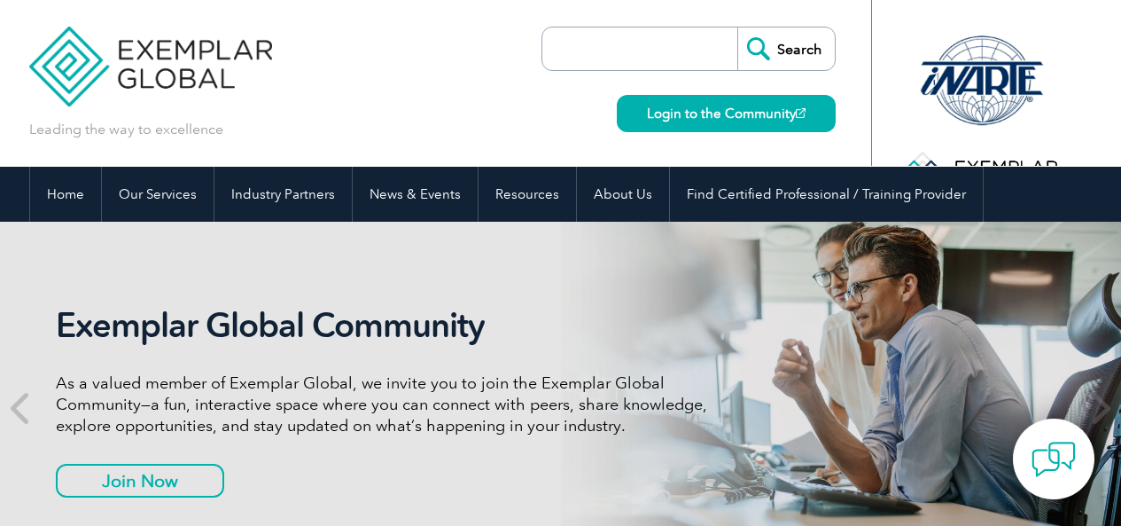  I want to click on a: Industry Partners, so click(283, 194).